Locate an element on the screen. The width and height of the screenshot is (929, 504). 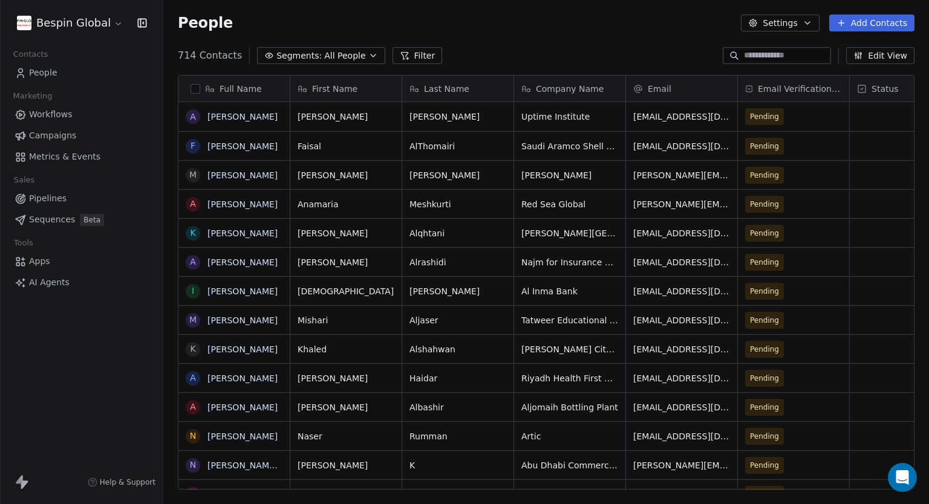
span: Email Verification Status is located at coordinates (799, 89).